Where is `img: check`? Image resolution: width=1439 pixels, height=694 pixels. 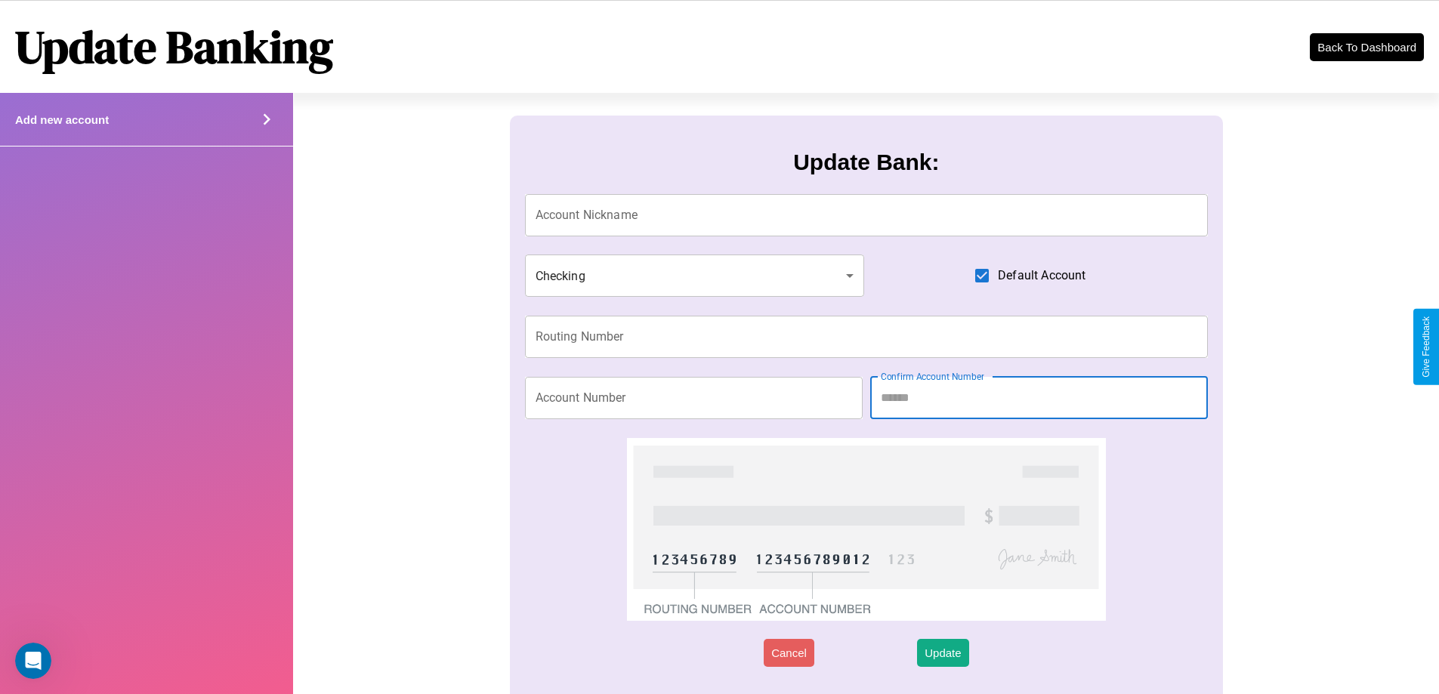 img: check is located at coordinates (866, 530).